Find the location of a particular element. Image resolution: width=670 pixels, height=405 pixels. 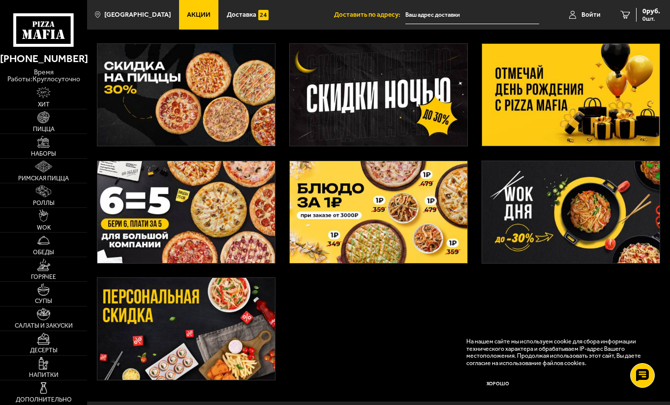

span: Роллы is located at coordinates (44, 203).